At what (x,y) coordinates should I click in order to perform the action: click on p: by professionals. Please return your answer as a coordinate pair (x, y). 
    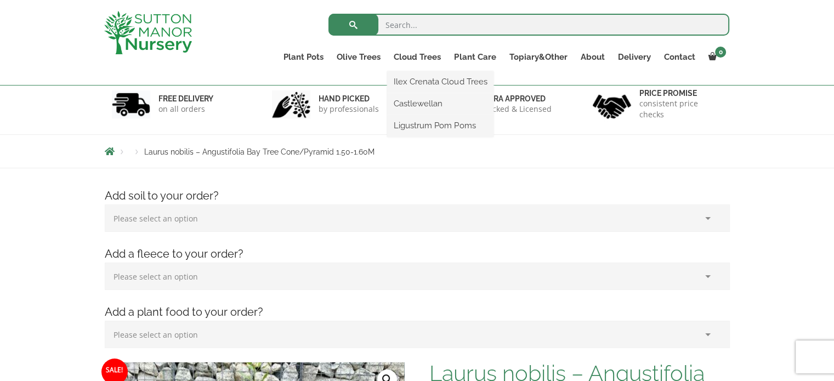
    Looking at the image, I should click on (349, 109).